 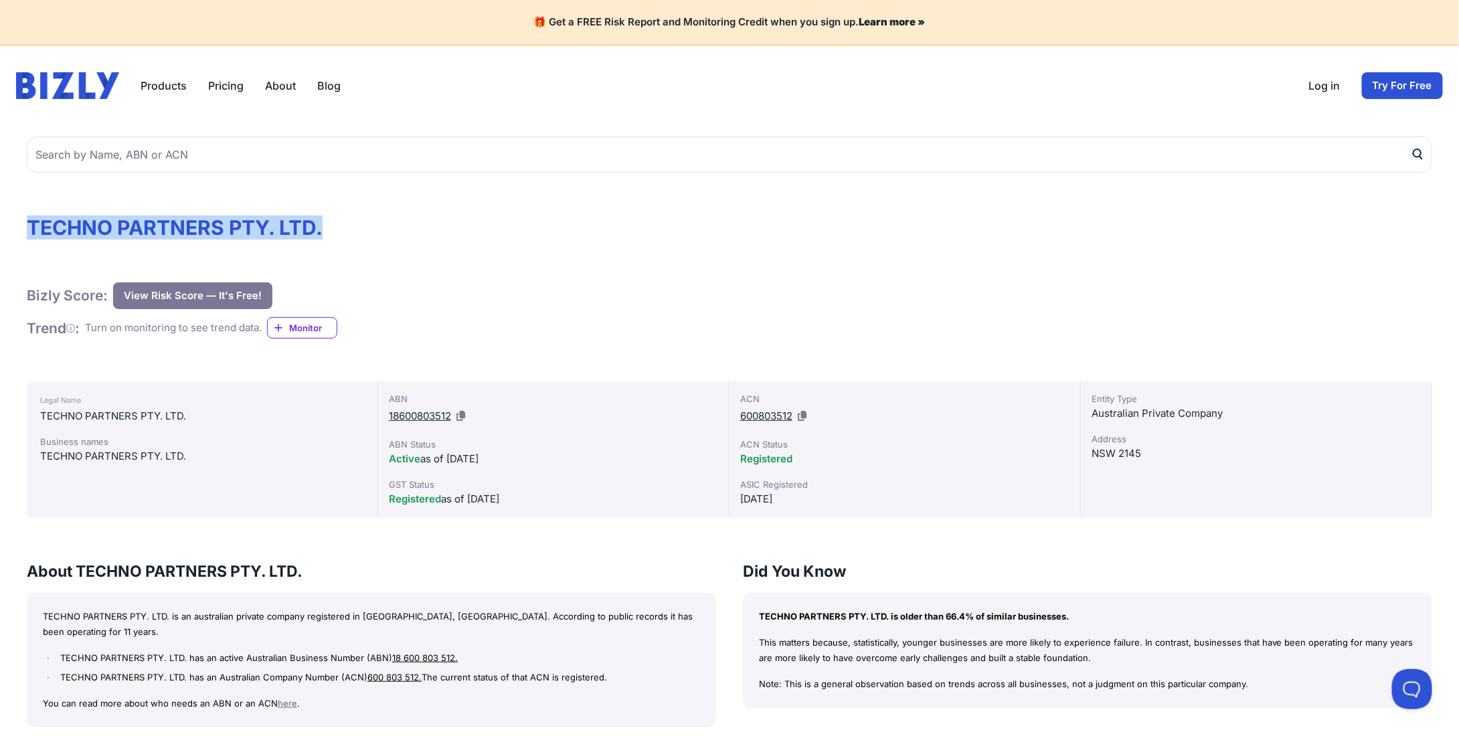 I want to click on h3: Did You Know, so click(x=1088, y=572).